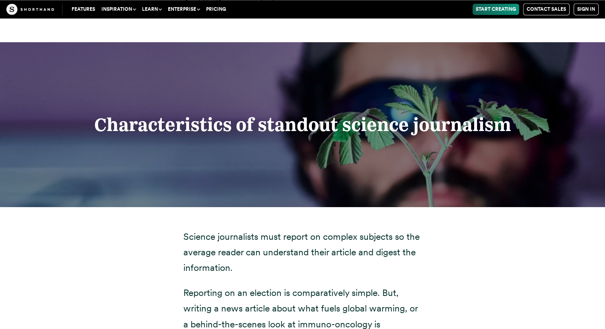 The image size is (605, 329). Describe the element at coordinates (152, 9) in the screenshot. I see `button: Learn` at that location.